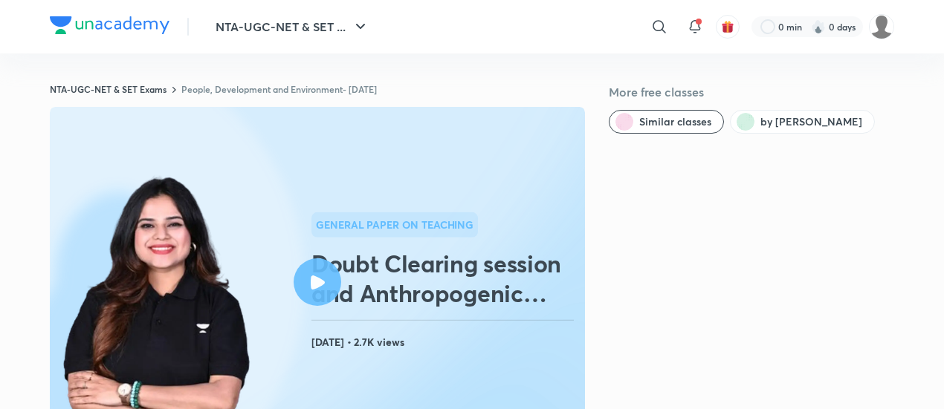  I want to click on a: NTA-UGC-NET & SET Exams, so click(108, 89).